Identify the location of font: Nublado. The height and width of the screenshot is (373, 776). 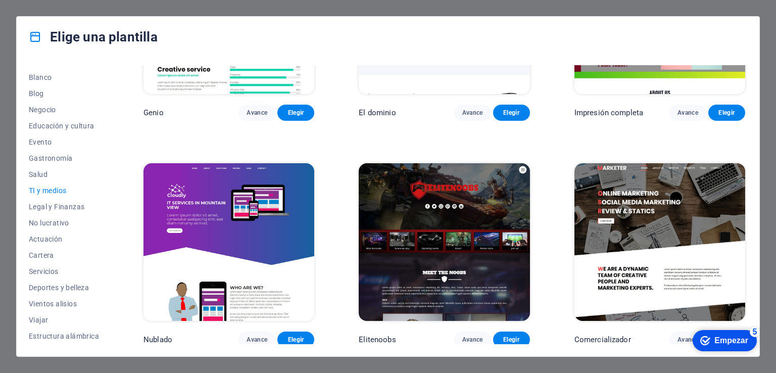
(158, 340).